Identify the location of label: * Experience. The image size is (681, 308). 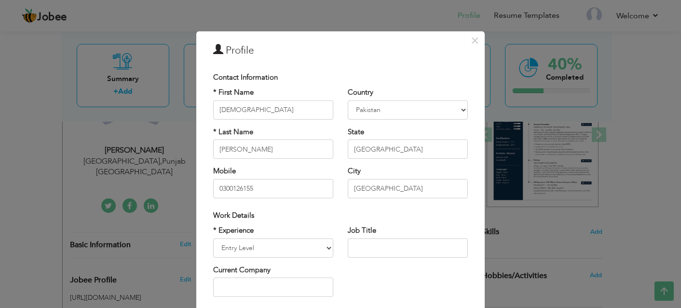
(233, 230).